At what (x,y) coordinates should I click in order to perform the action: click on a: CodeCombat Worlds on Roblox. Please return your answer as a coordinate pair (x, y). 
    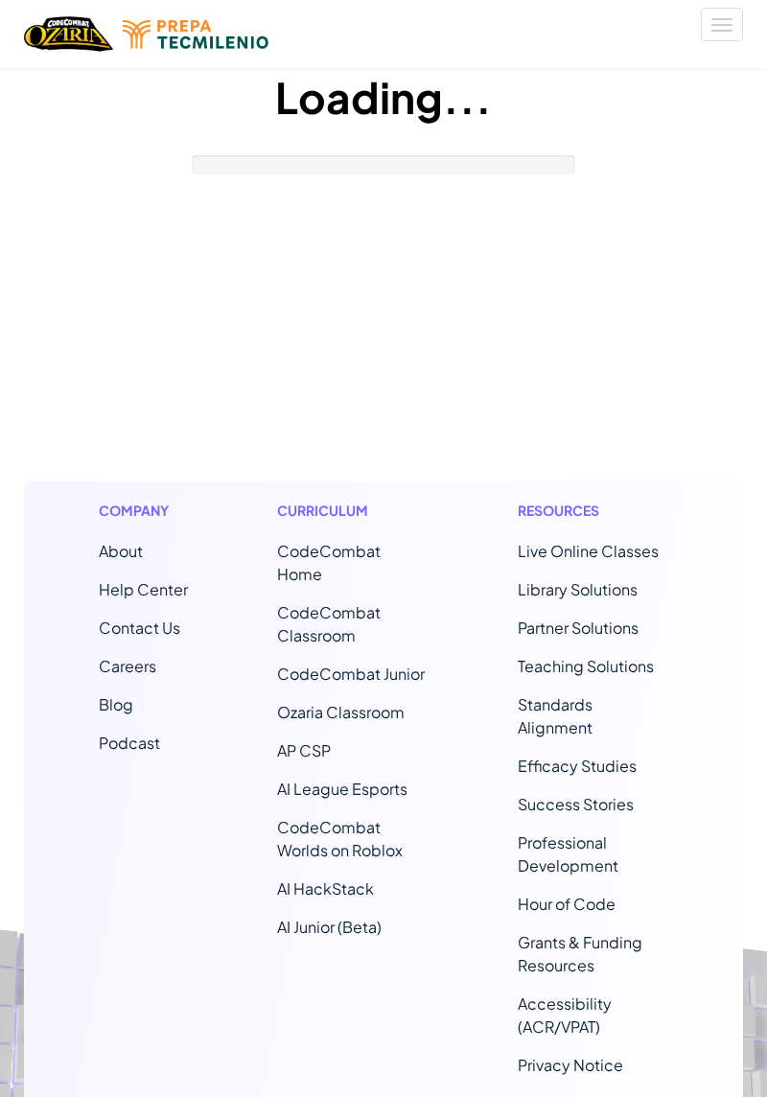
    Looking at the image, I should click on (339, 838).